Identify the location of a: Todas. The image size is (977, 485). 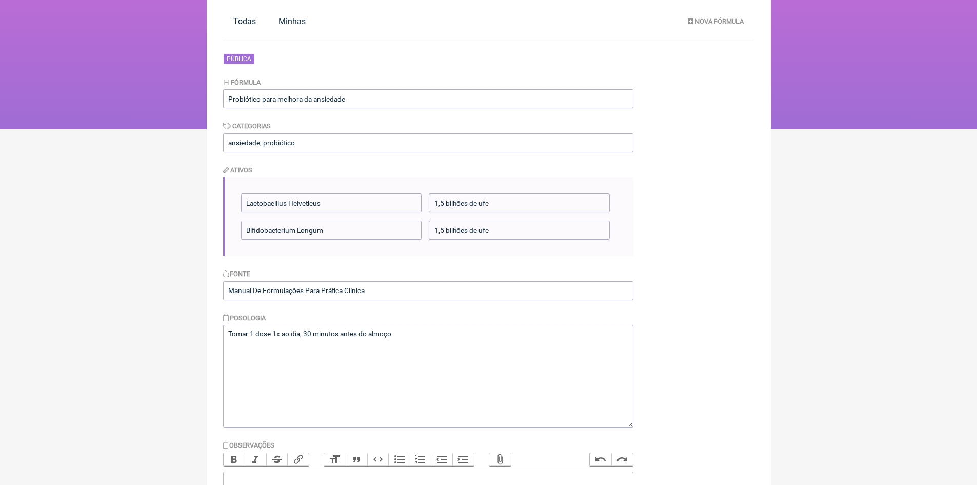
(245, 21).